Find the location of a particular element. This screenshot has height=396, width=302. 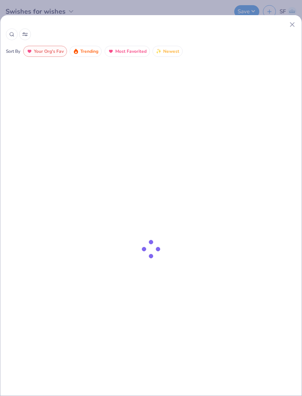

button: Newest is located at coordinates (168, 51).